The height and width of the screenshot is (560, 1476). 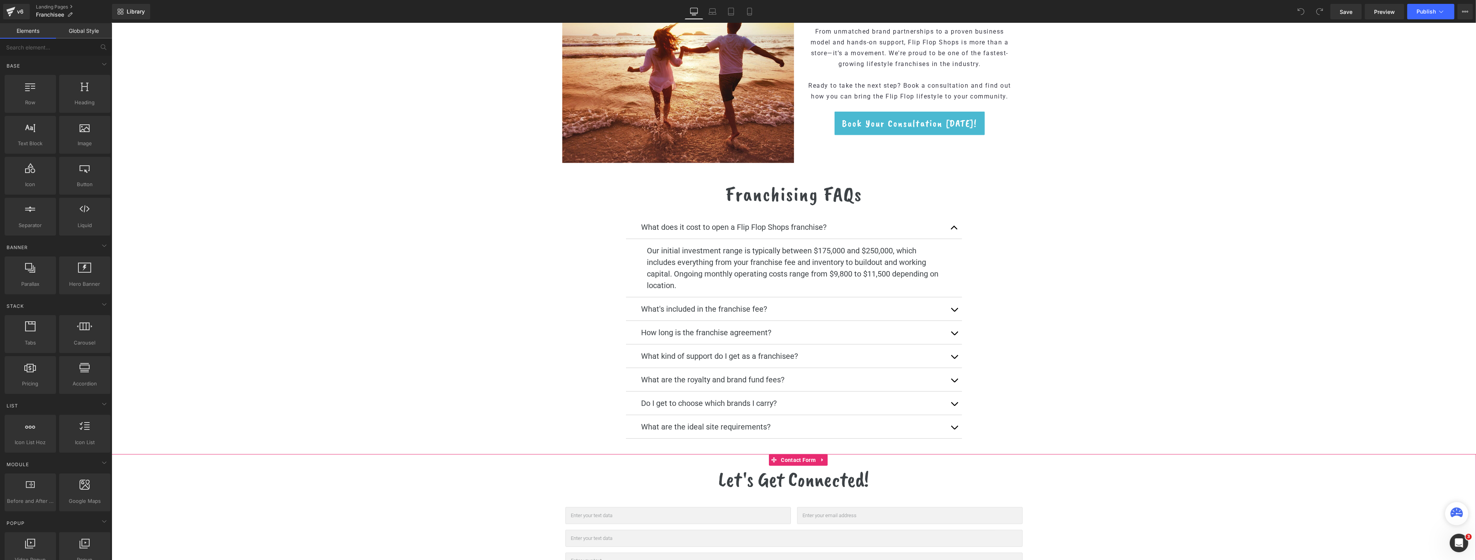 I want to click on span: Pricing, so click(x=30, y=383).